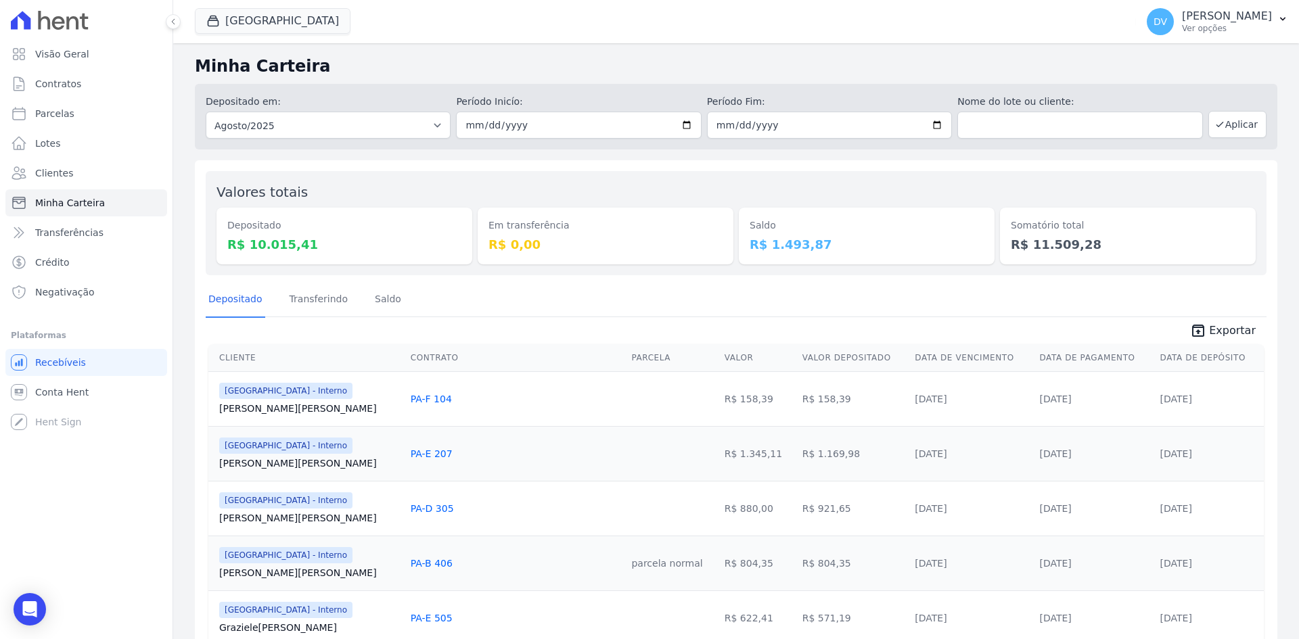  Describe the element at coordinates (52, 262) in the screenshot. I see `span: Crédito` at that location.